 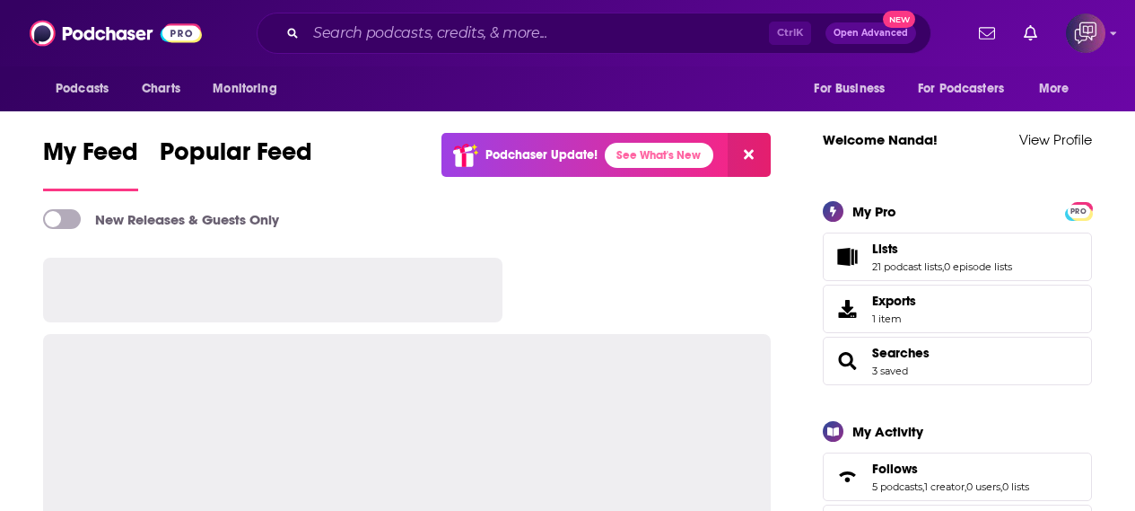 What do you see at coordinates (91, 163) in the screenshot?
I see `a: My Feed` at bounding box center [91, 163].